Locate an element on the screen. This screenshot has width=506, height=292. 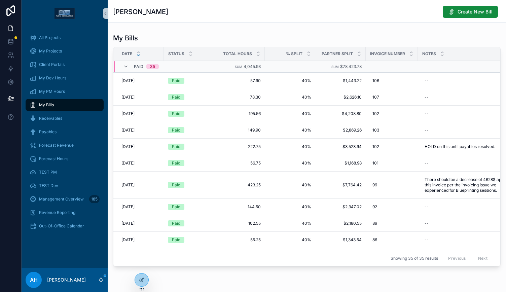
span: 103 is located at coordinates (376, 130).